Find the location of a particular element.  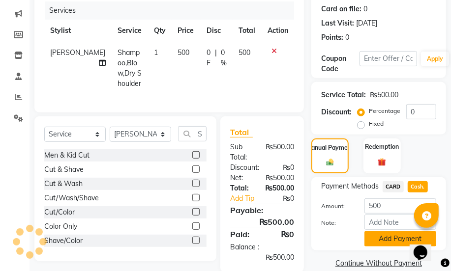

span: Payment Methods is located at coordinates (349, 186).